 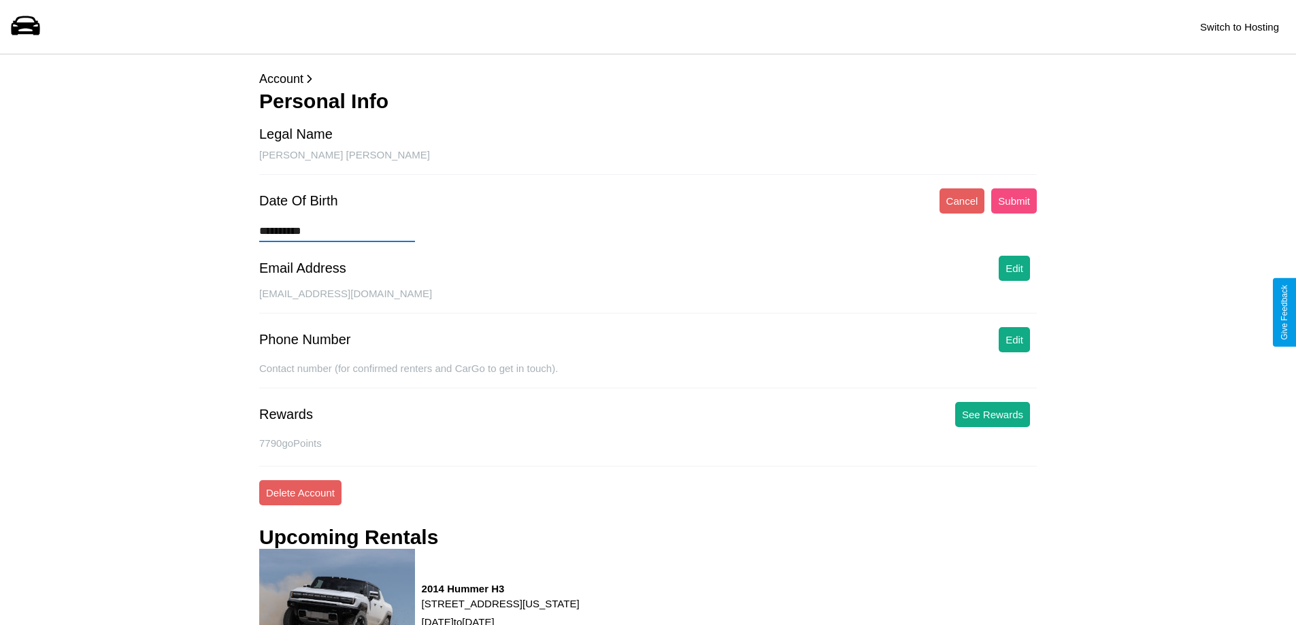 What do you see at coordinates (1285, 312) in the screenshot?
I see `div: Give Feedback` at bounding box center [1285, 312].